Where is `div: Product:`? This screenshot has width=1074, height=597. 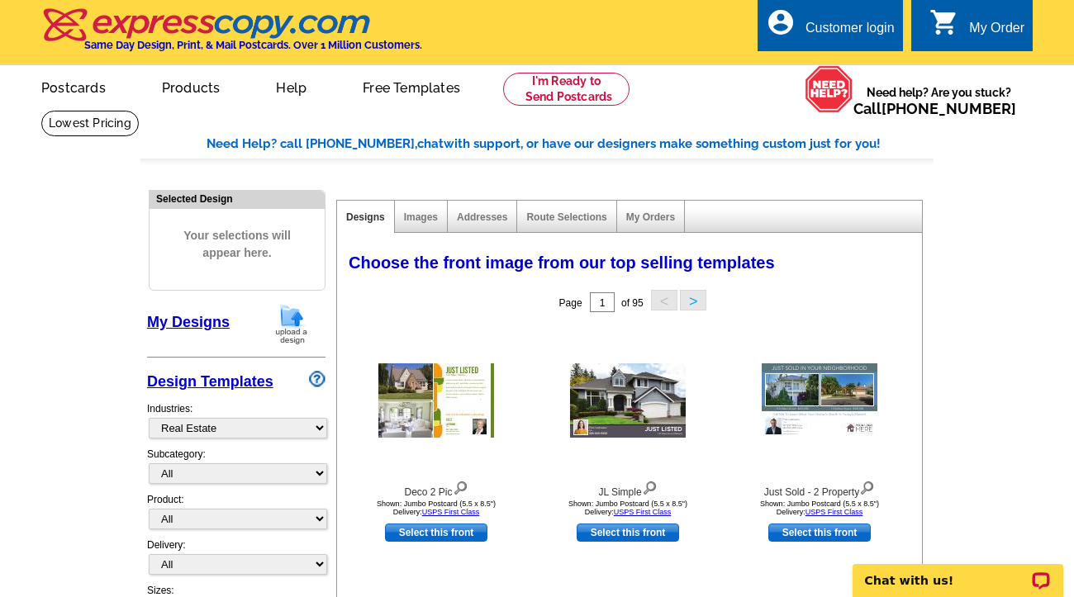 div: Product: is located at coordinates (236, 515).